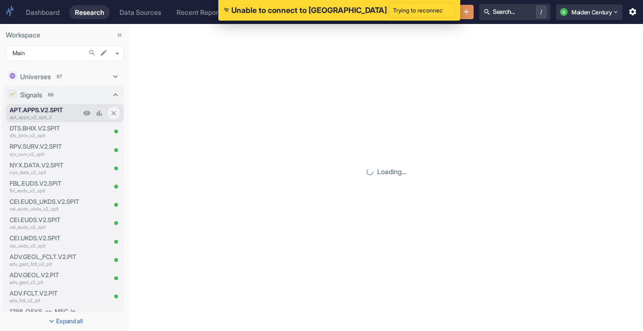 Image resolution: width=643 pixels, height=331 pixels. Describe the element at coordinates (45, 301) in the screenshot. I see `p: adv_fclt_v2_pit` at that location.